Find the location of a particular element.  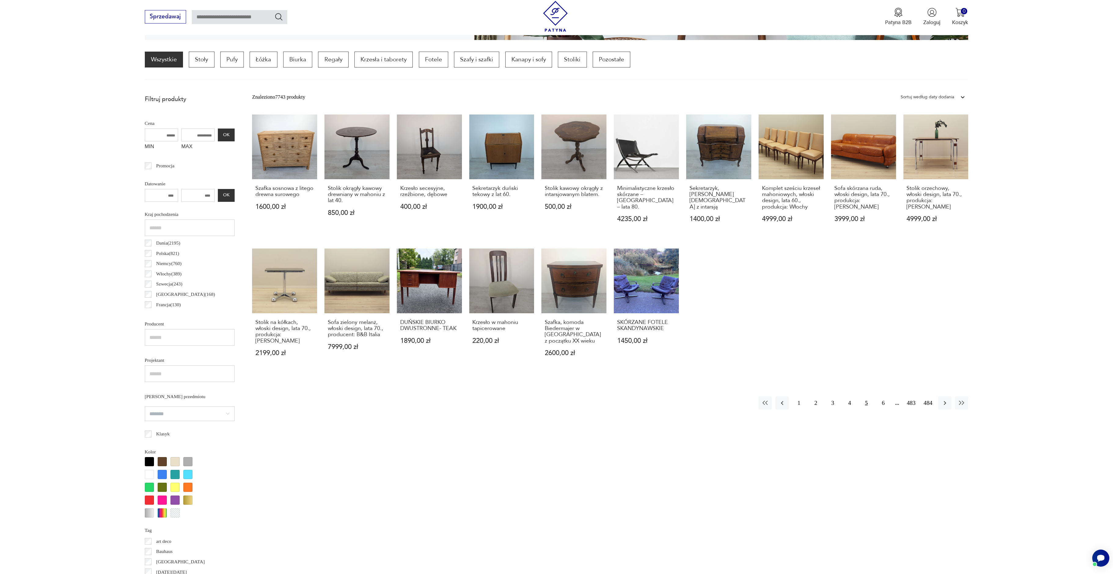

p: 1450,00 zł is located at coordinates (646, 341).